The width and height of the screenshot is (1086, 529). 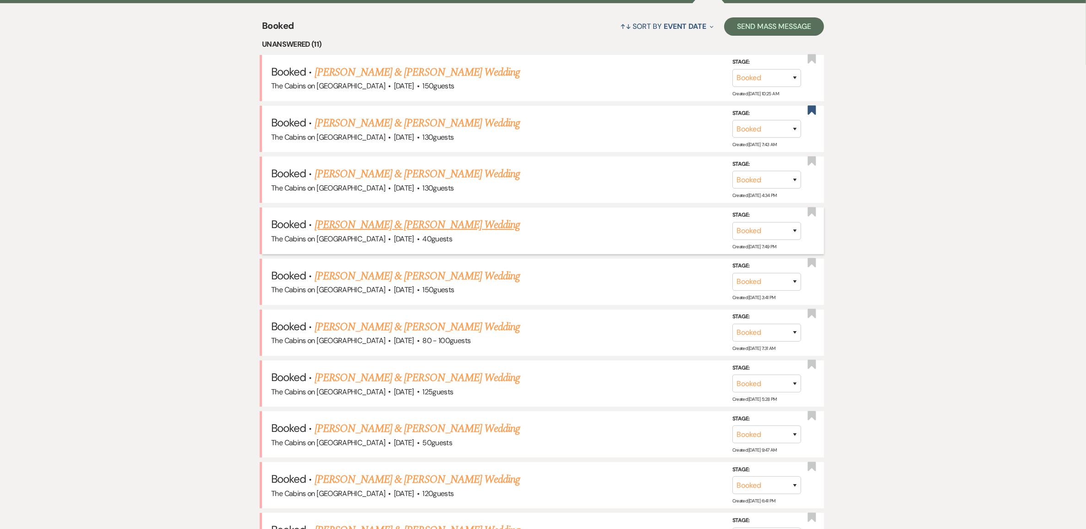 What do you see at coordinates (438, 392) in the screenshot?
I see `span: 125 guests` at bounding box center [438, 392].